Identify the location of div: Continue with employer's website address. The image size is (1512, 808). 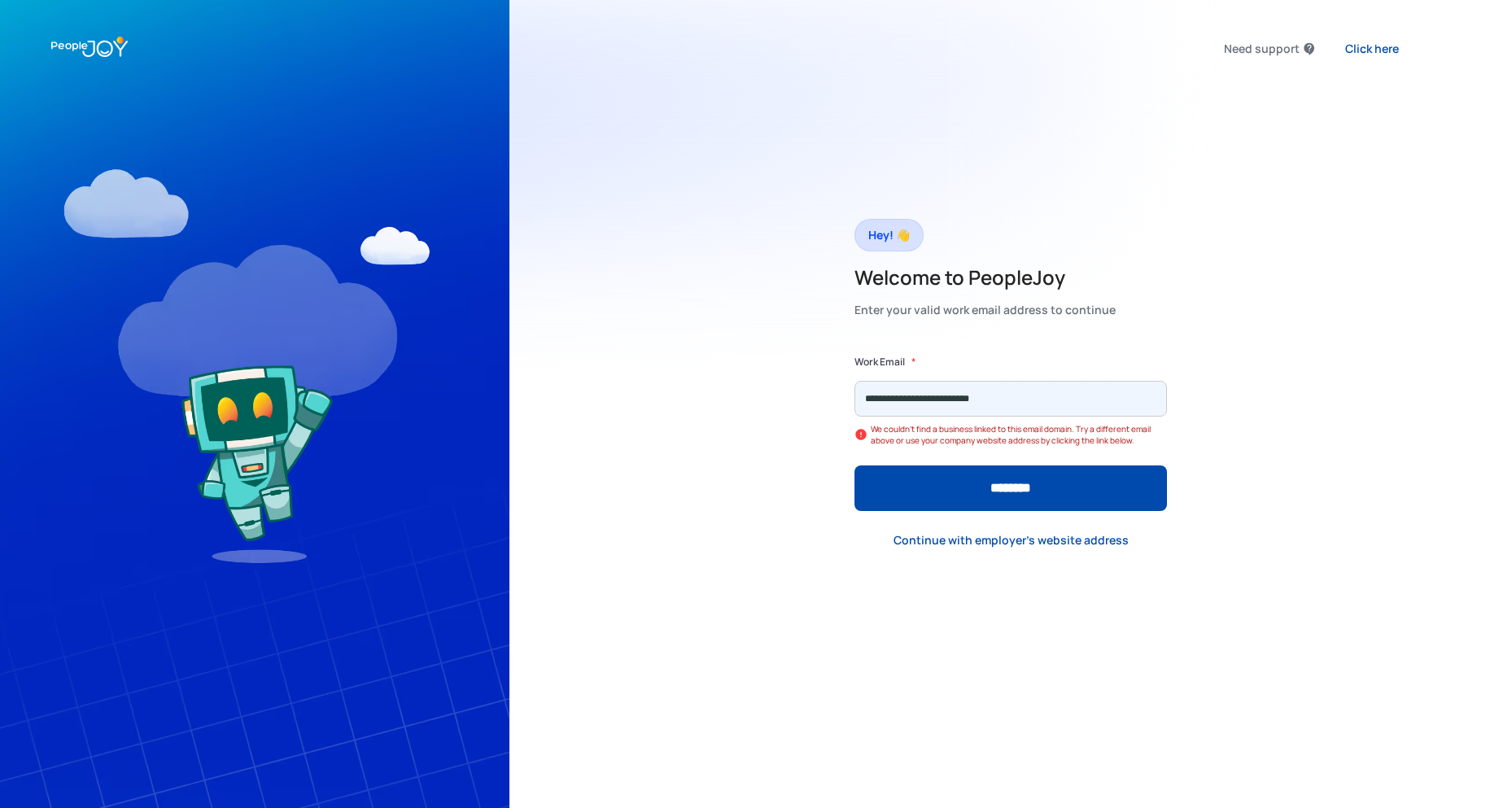
(1010, 540).